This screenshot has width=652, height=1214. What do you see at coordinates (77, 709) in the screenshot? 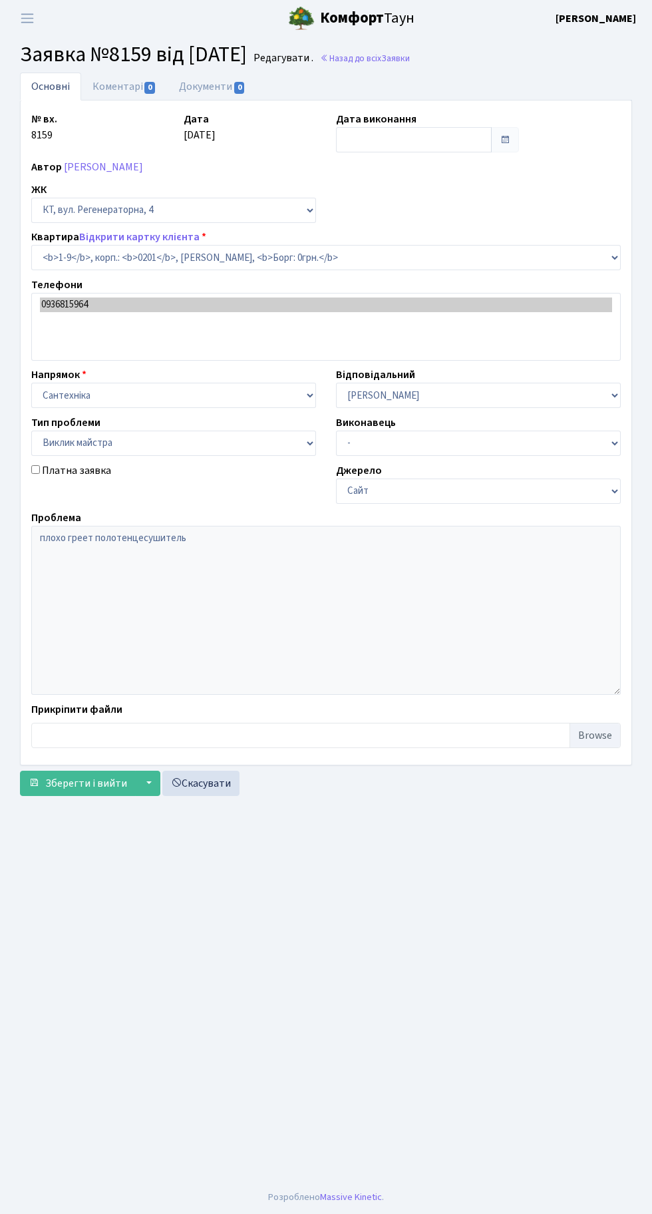
I see `label: Прикріпити файли` at bounding box center [77, 709].